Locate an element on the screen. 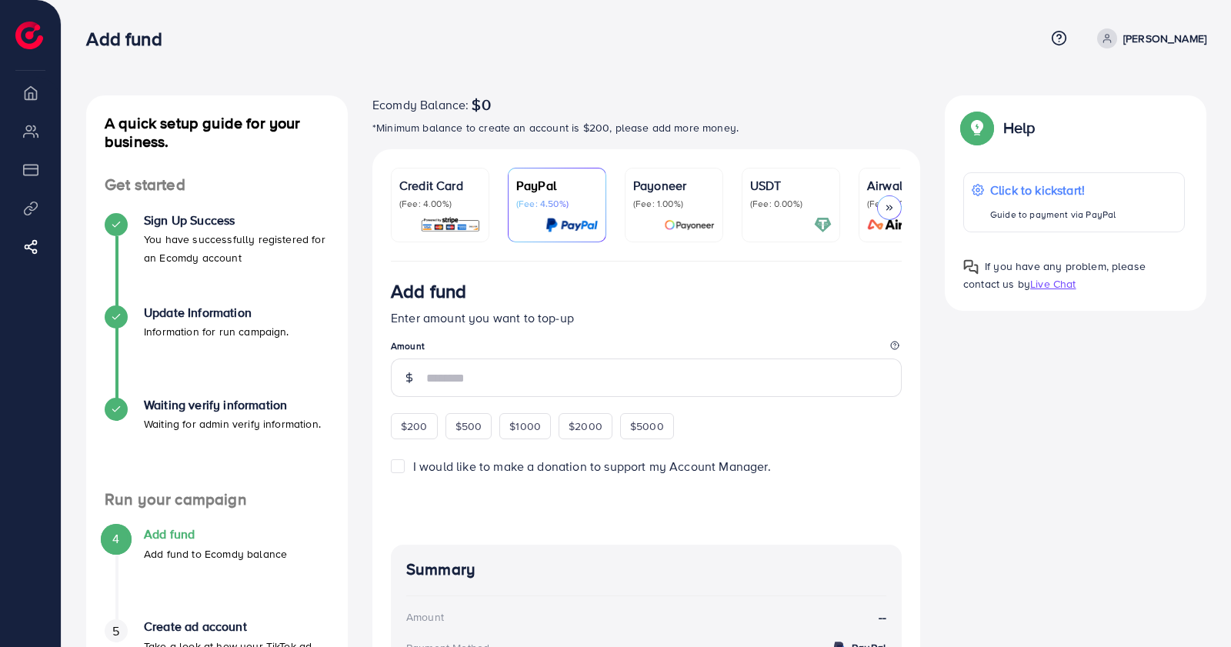 Image resolution: width=1231 pixels, height=647 pixels. p: Help is located at coordinates (1019, 128).